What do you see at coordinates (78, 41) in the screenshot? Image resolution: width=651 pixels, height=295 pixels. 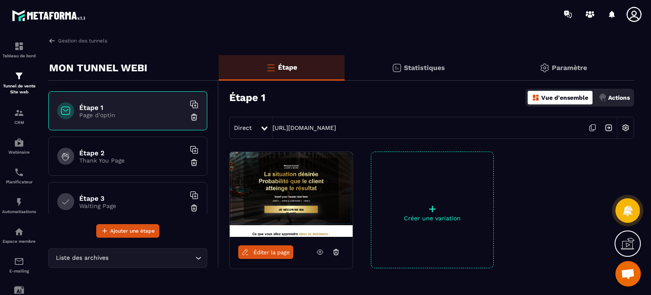 I see `a: Gestion des tunnels` at bounding box center [78, 41].